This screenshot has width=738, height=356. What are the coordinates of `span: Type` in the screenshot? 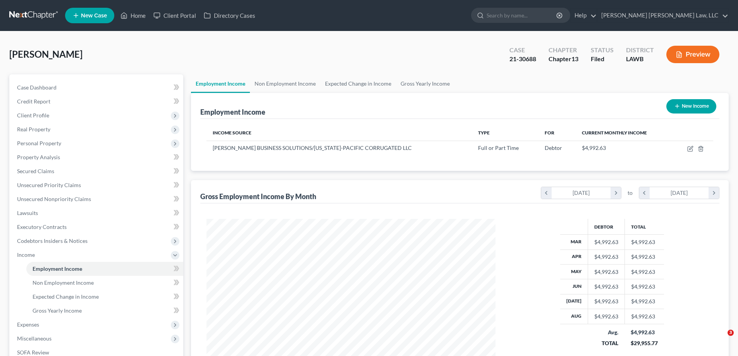 It's located at (484, 132).